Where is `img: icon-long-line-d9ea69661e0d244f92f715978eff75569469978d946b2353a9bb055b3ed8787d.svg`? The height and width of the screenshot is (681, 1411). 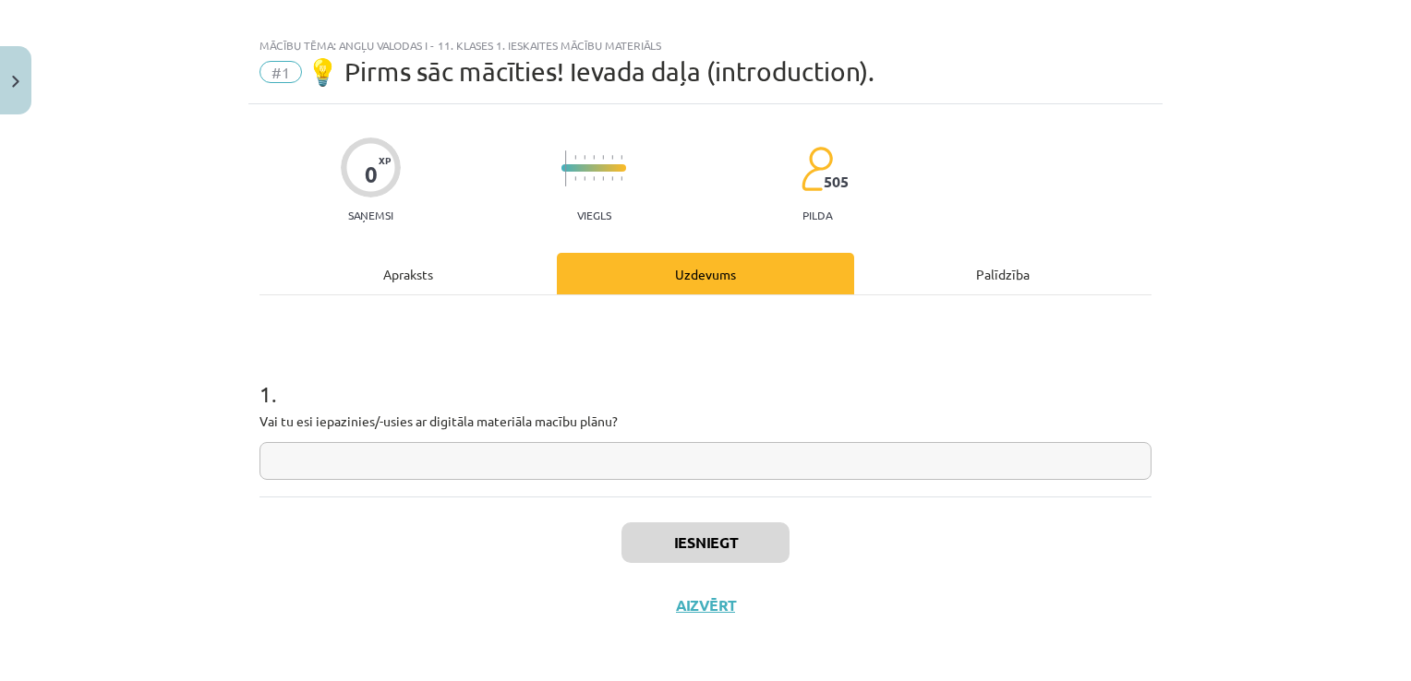
img: icon-long-line-d9ea69661e0d244f92f715978eff75569469978d946b2353a9bb055b3ed8787d.svg is located at coordinates (566, 168).